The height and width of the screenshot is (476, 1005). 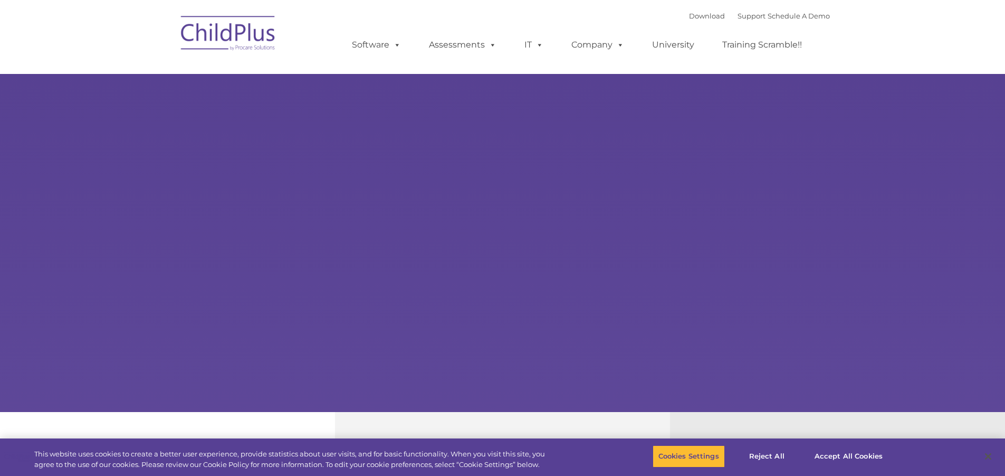 I want to click on button: Accept All Cookies, so click(x=849, y=456).